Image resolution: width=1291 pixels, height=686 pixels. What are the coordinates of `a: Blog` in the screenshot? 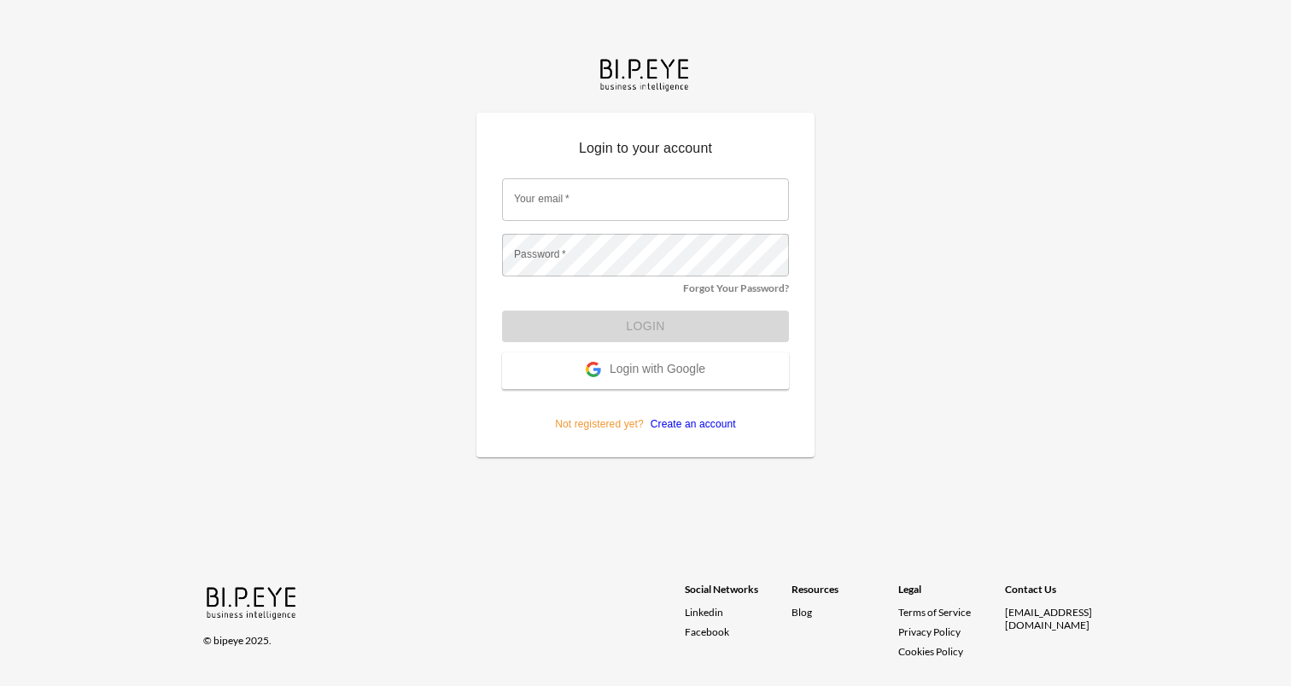 It's located at (802, 612).